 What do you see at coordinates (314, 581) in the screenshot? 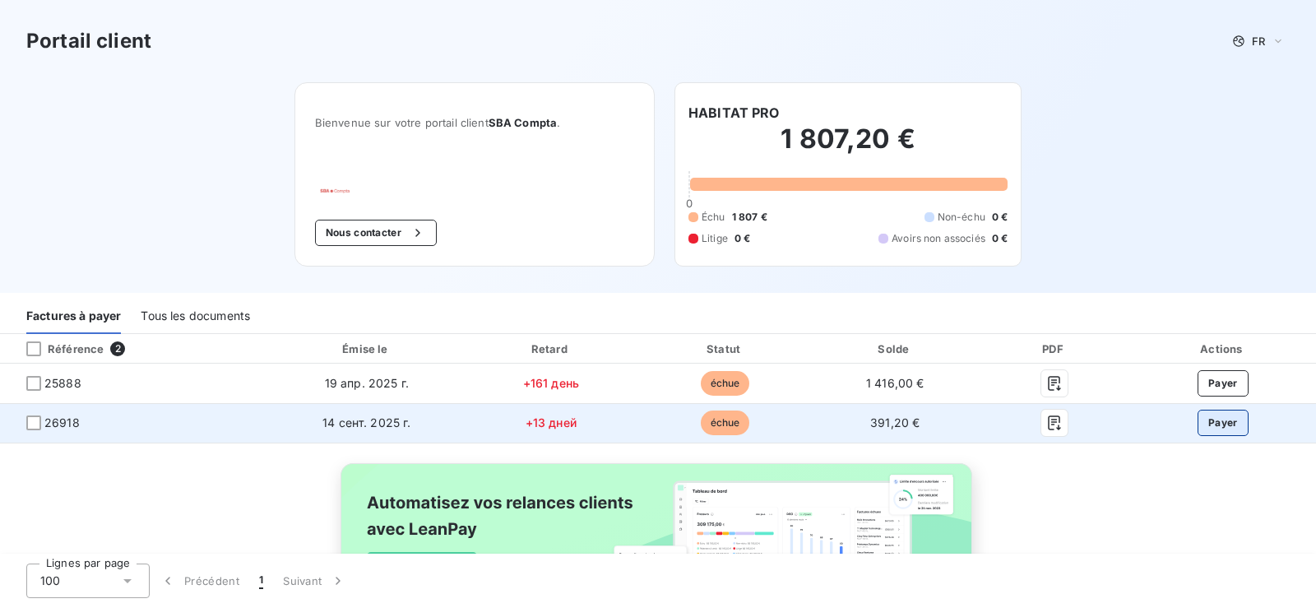
I see `button: Suivant` at bounding box center [314, 581].